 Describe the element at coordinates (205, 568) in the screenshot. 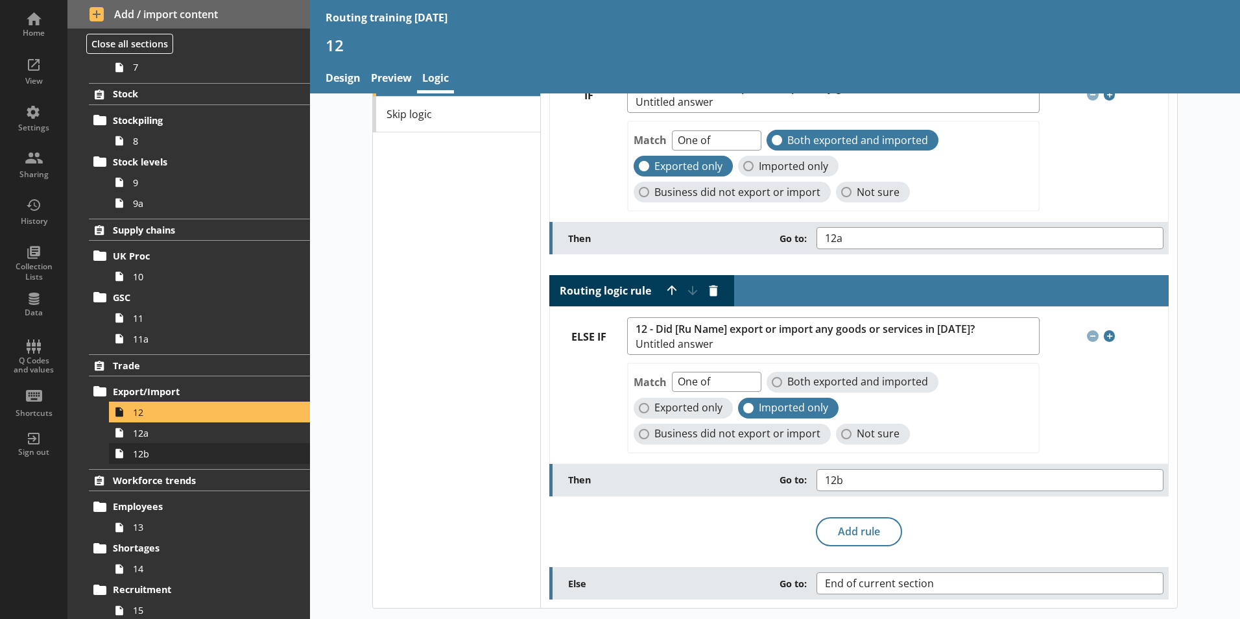

I see `span: 14` at that location.